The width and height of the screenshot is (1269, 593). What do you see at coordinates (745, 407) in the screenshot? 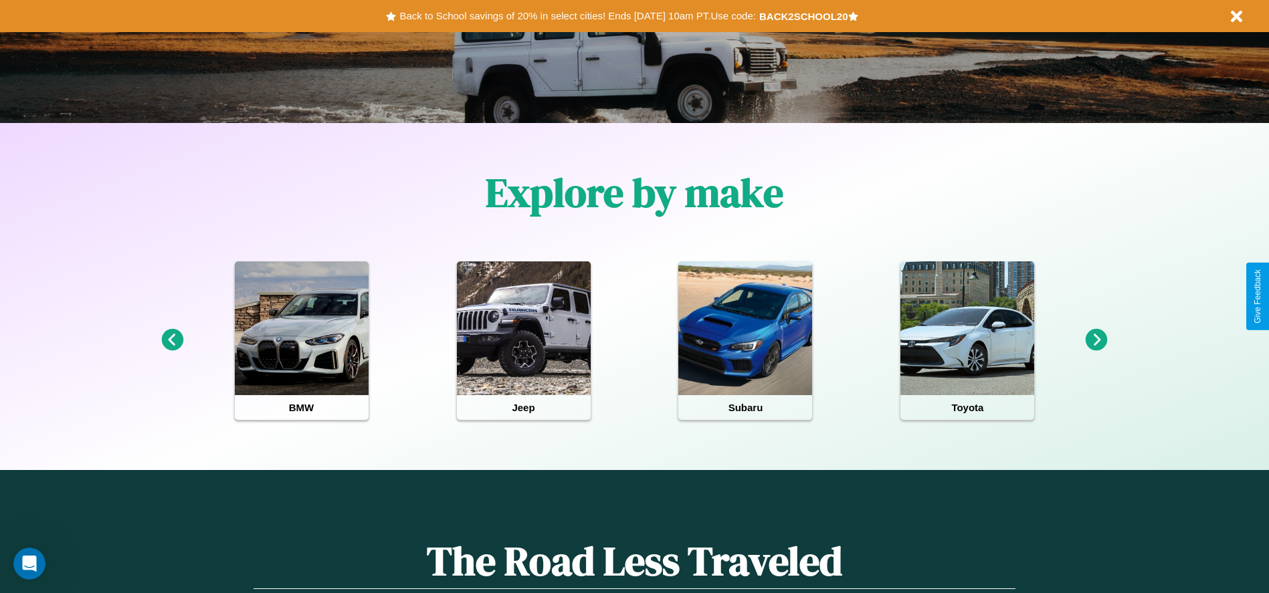
I see `h4: Subaru` at bounding box center [745, 407].